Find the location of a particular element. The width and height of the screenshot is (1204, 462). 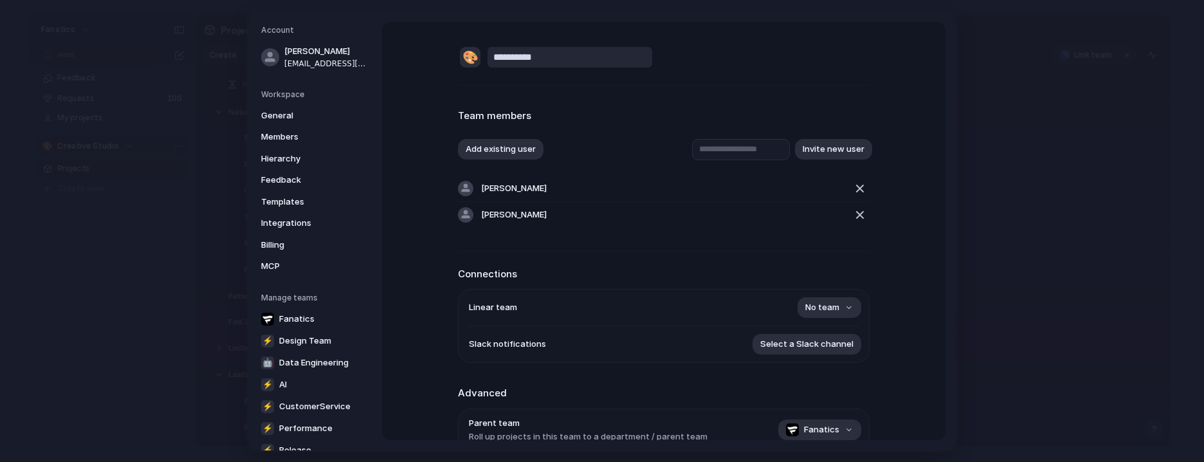

a: MCP is located at coordinates (313, 266).